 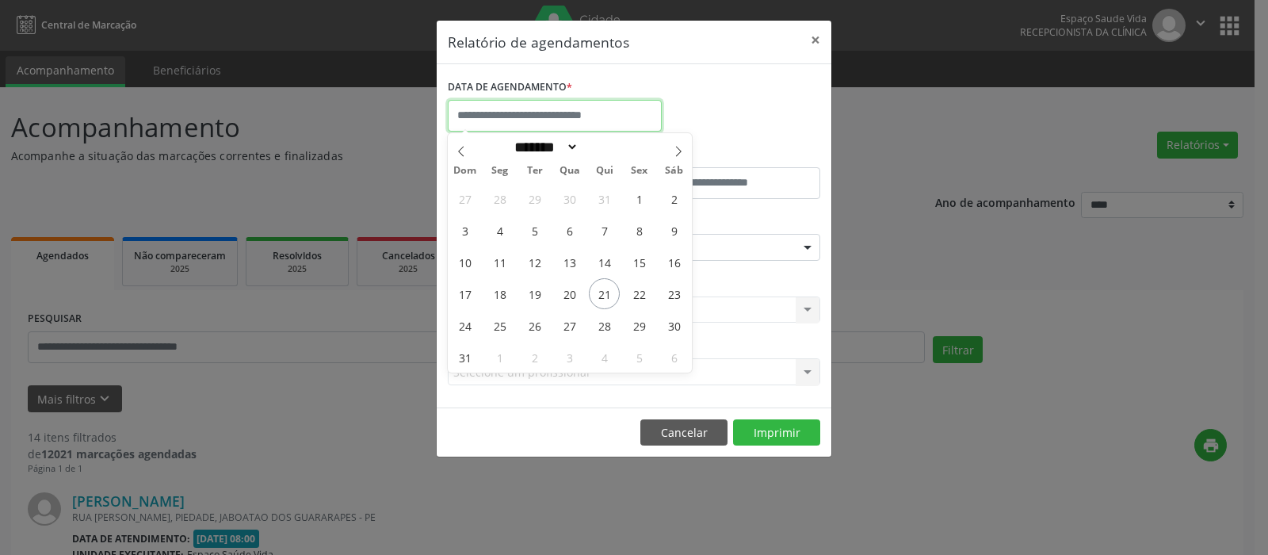 What do you see at coordinates (464, 325) in the screenshot?
I see `span: Agosto 24, 2025` at bounding box center [464, 325].